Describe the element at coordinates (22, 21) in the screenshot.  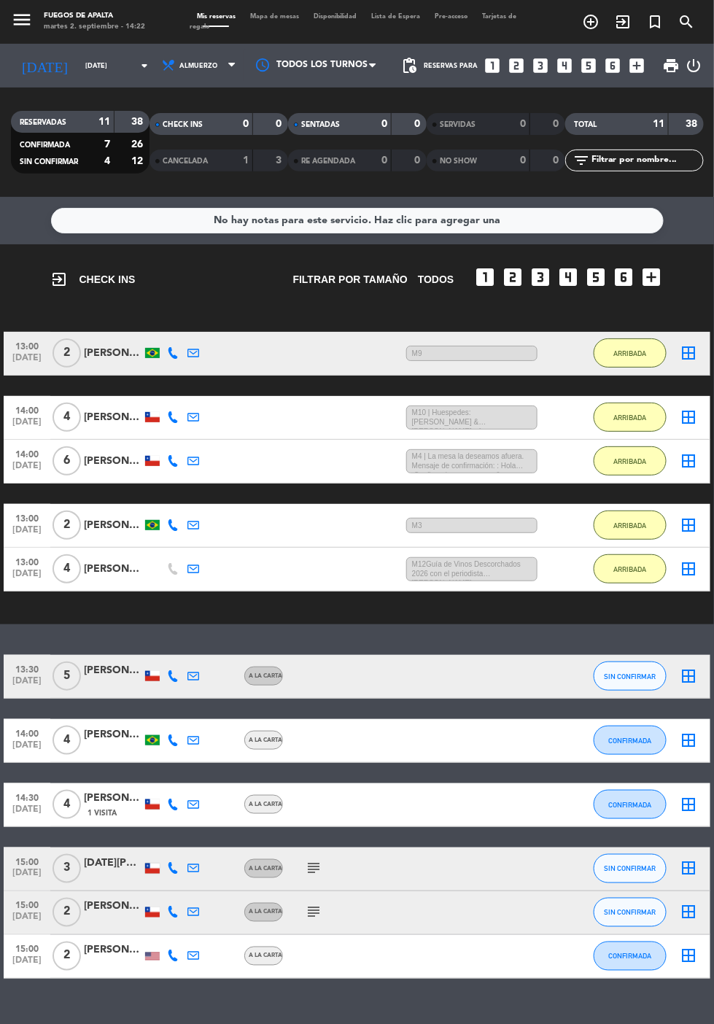
I see `button: menu` at that location.